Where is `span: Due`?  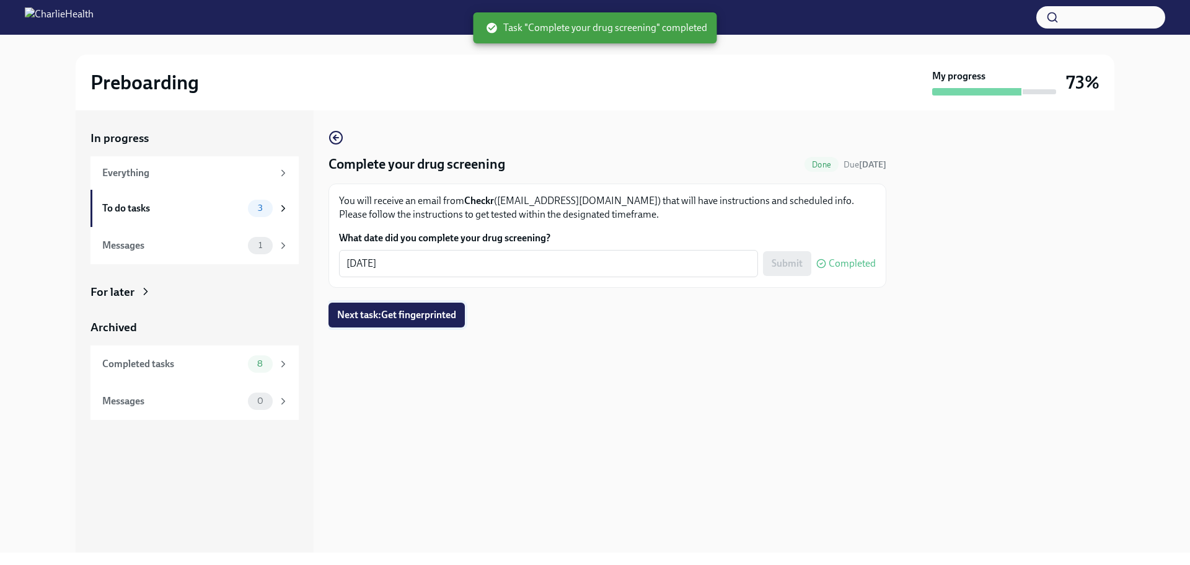
span: Due is located at coordinates (865, 164).